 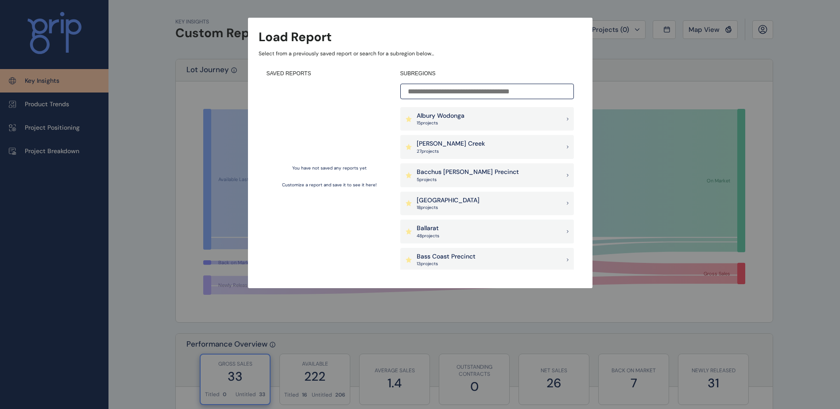 I want to click on p: You have not saved any reports yet, so click(x=330, y=168).